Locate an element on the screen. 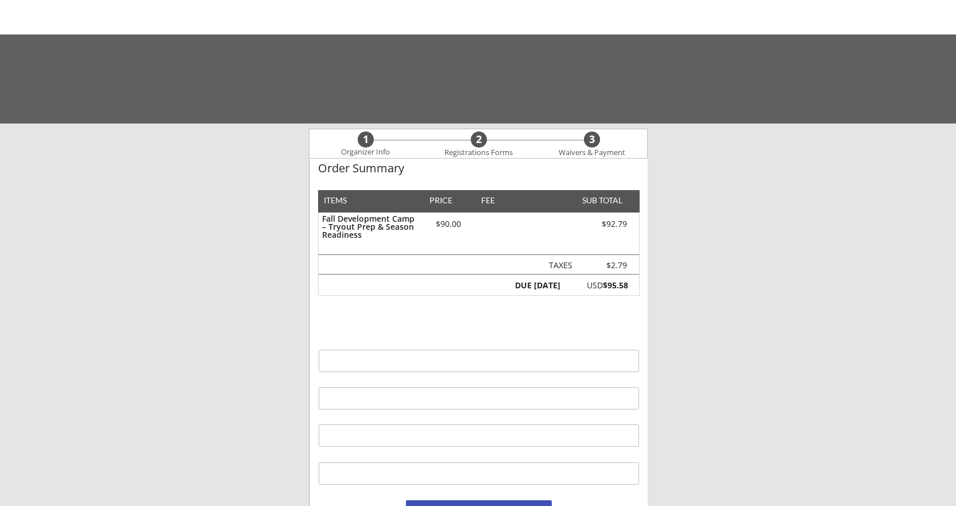 Image resolution: width=956 pixels, height=506 pixels. div: $90.00 is located at coordinates (449, 224).